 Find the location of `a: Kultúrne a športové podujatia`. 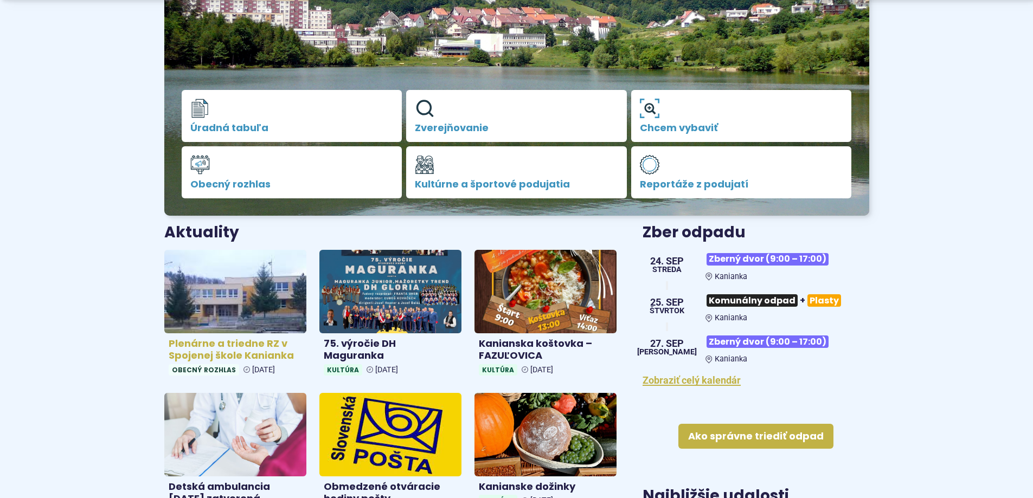

a: Kultúrne a športové podujatia is located at coordinates (516, 172).